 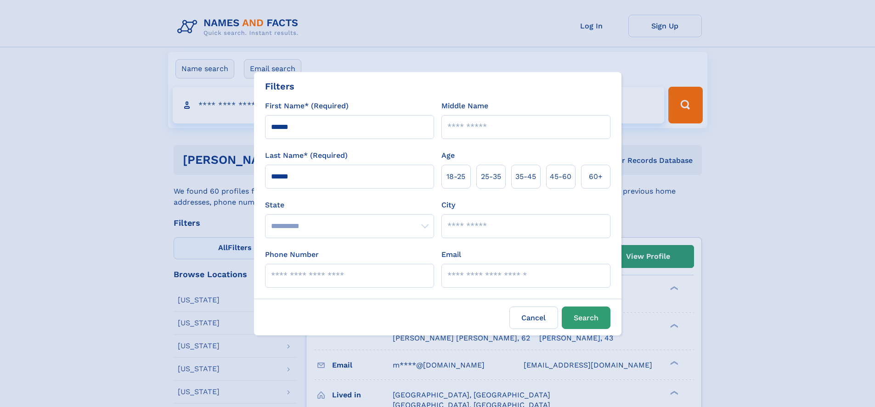 I want to click on span: 18‑25, so click(x=455, y=177).